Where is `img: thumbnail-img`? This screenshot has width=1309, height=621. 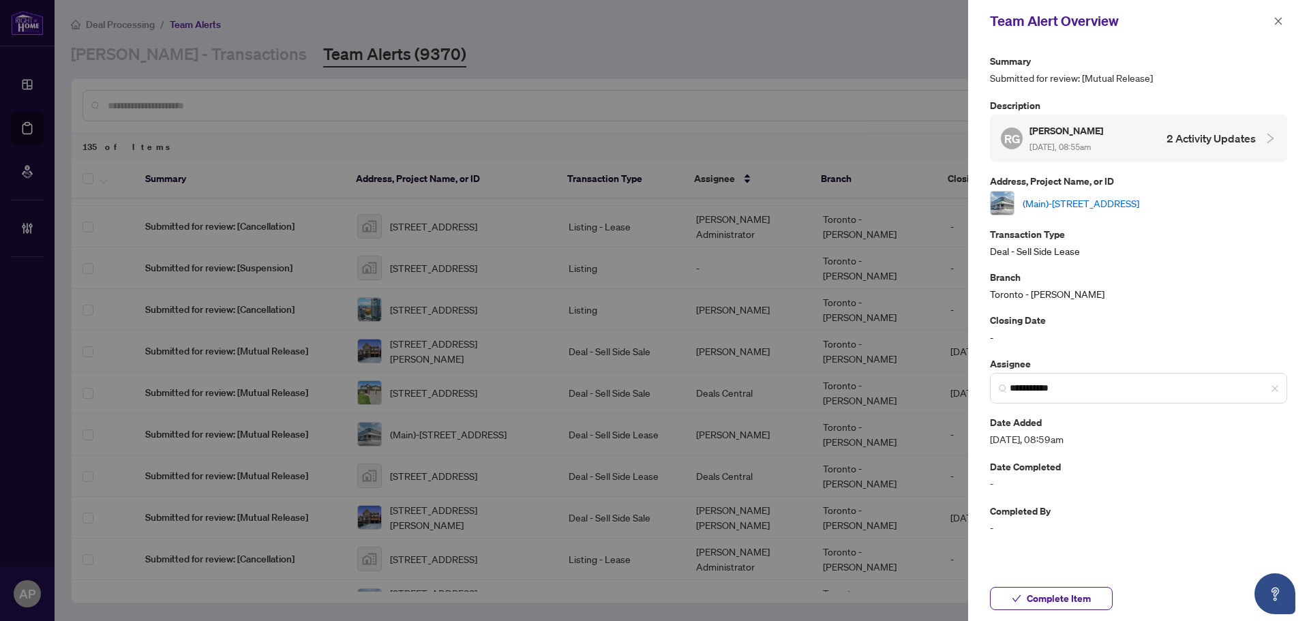 img: thumbnail-img is located at coordinates (1002, 203).